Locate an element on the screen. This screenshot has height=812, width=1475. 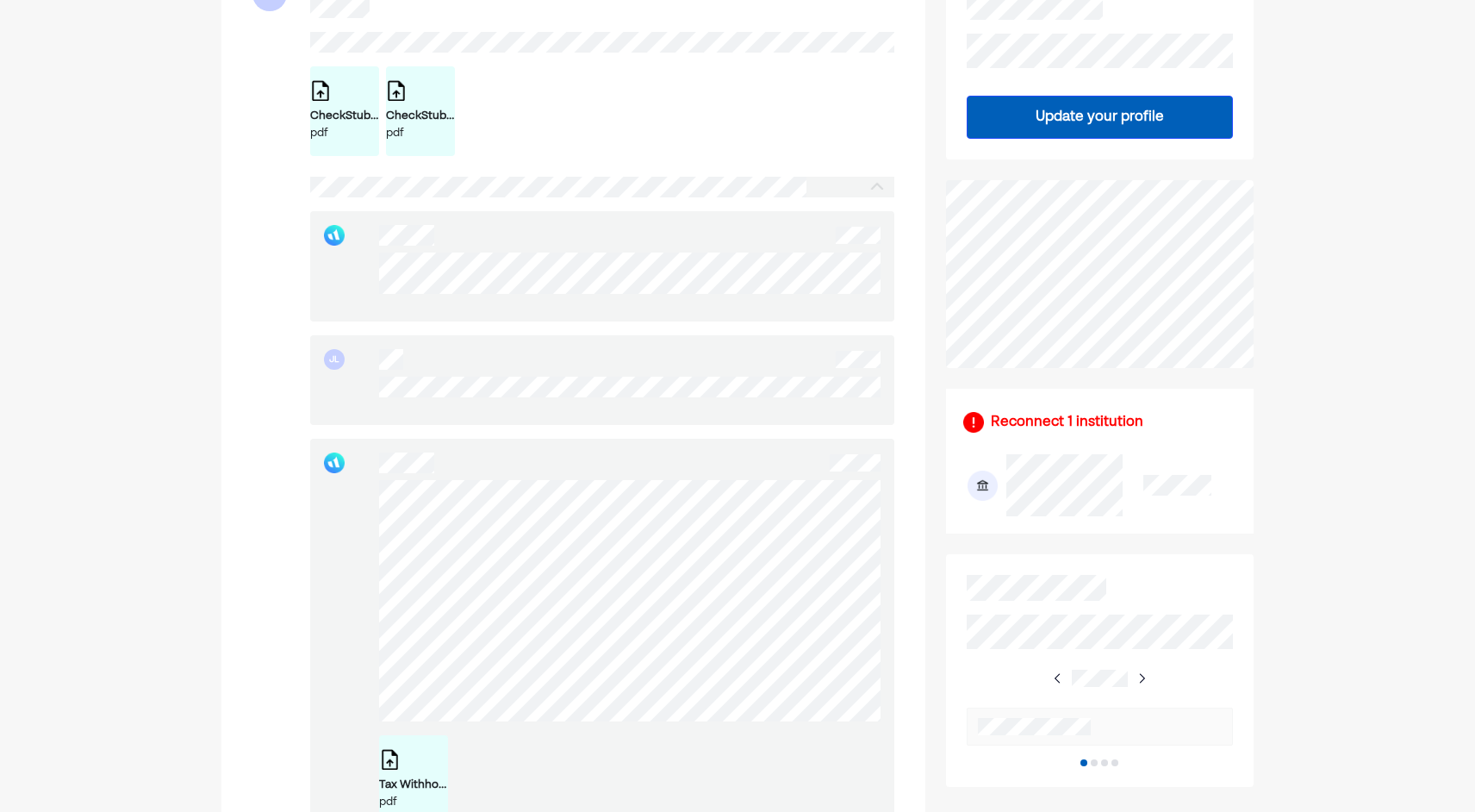
div: CheckStub.pdf 1.pdf is located at coordinates (345, 116).